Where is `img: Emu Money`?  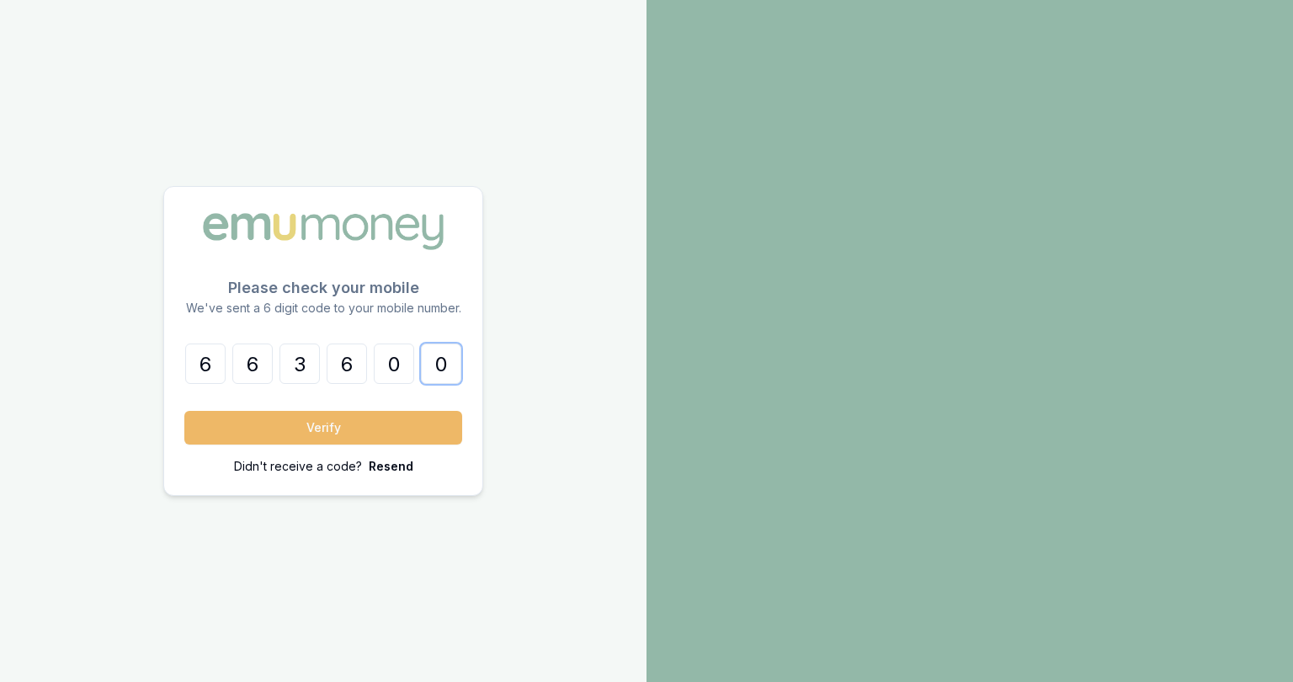
img: Emu Money is located at coordinates (323, 232).